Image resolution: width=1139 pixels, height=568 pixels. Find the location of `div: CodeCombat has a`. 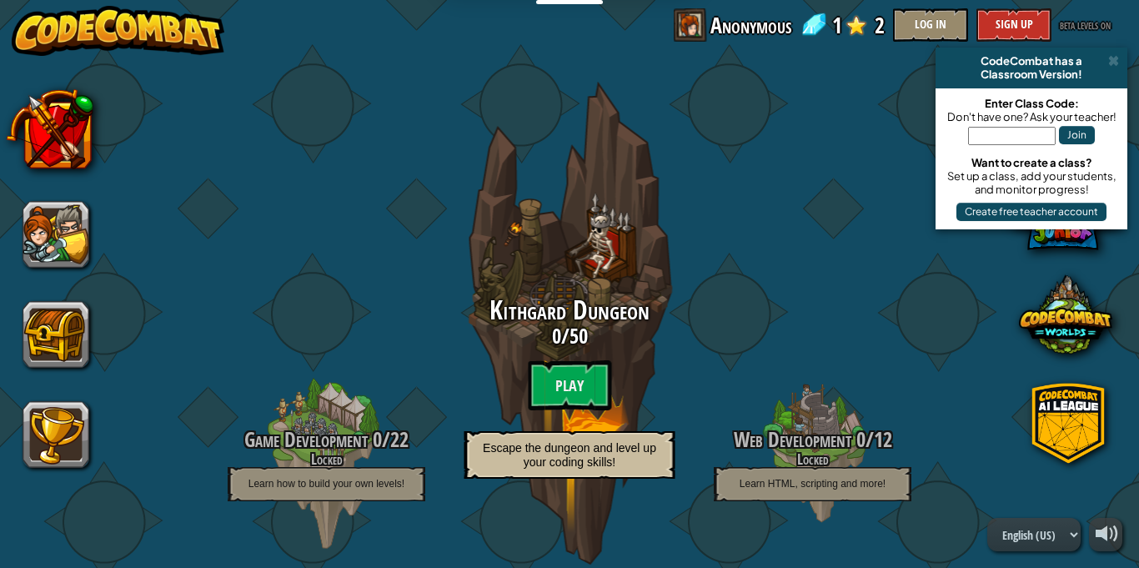

div: CodeCombat has a is located at coordinates (1031, 61).